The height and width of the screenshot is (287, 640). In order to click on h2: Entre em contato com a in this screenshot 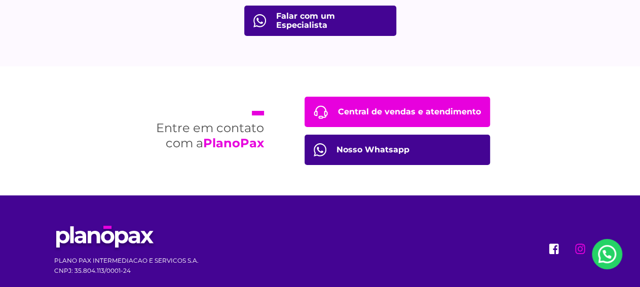, I will do `click(207, 131)`.